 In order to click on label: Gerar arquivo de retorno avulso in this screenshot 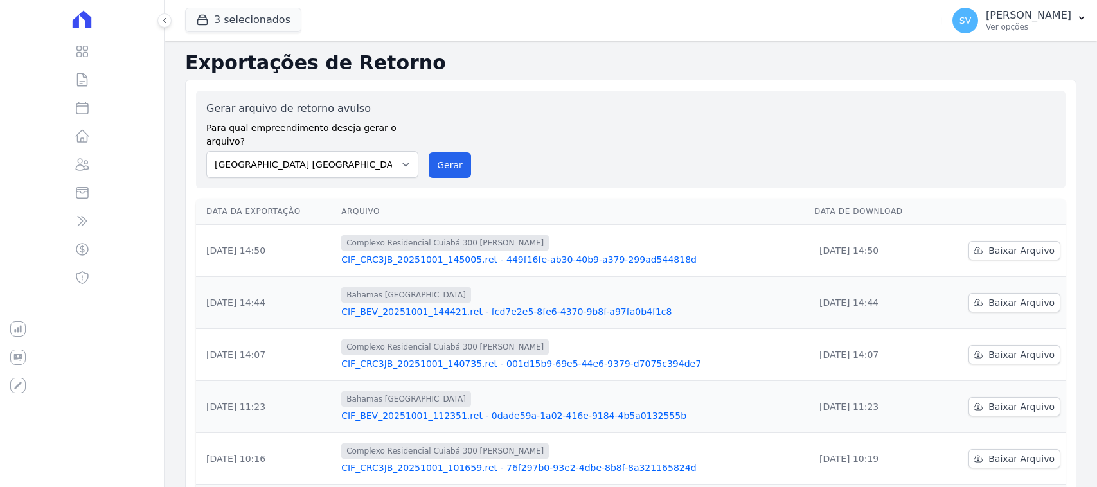, I will do `click(312, 109)`.